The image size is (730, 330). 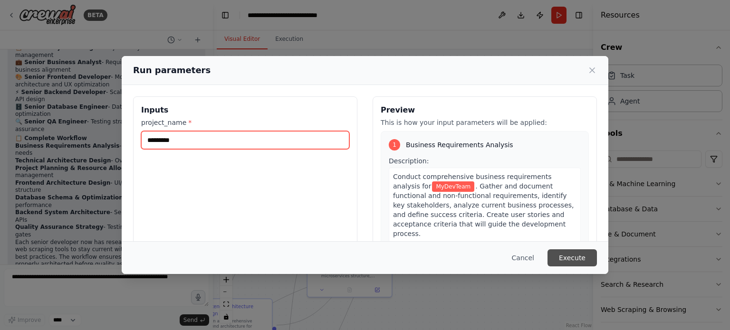 I want to click on button: Cancel, so click(x=523, y=258).